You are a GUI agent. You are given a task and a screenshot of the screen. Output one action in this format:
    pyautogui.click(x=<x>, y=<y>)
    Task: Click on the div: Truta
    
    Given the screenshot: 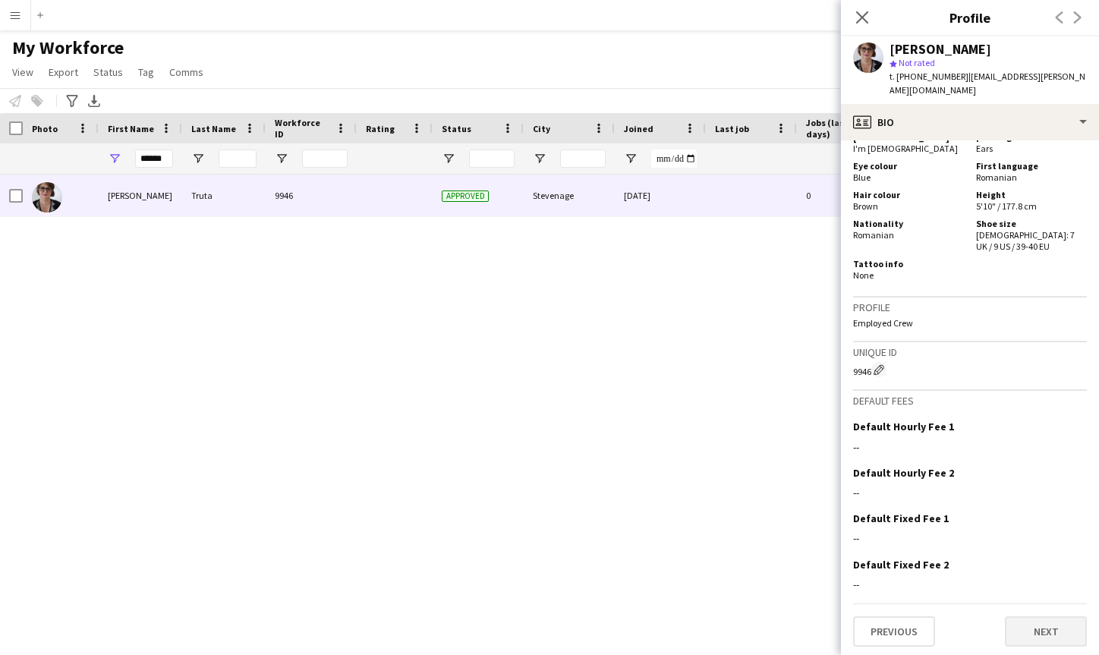 What is the action you would take?
    pyautogui.click(x=224, y=195)
    